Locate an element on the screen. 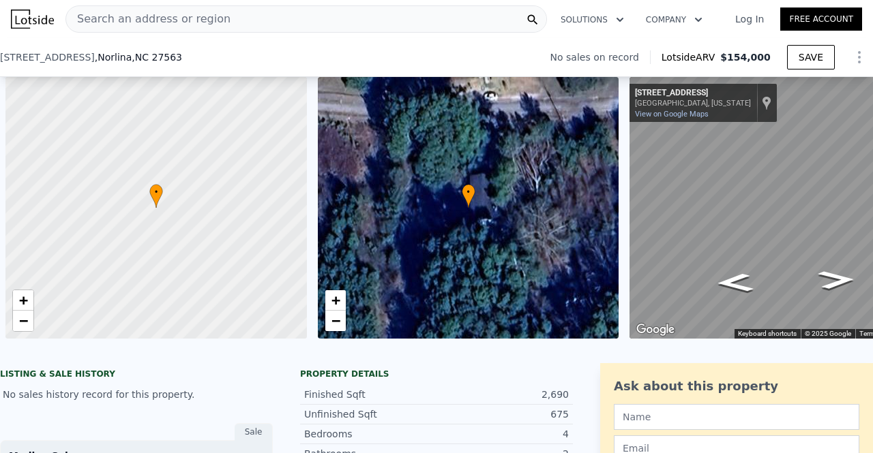 This screenshot has width=873, height=453. div: Finished Sqft is located at coordinates (370, 395).